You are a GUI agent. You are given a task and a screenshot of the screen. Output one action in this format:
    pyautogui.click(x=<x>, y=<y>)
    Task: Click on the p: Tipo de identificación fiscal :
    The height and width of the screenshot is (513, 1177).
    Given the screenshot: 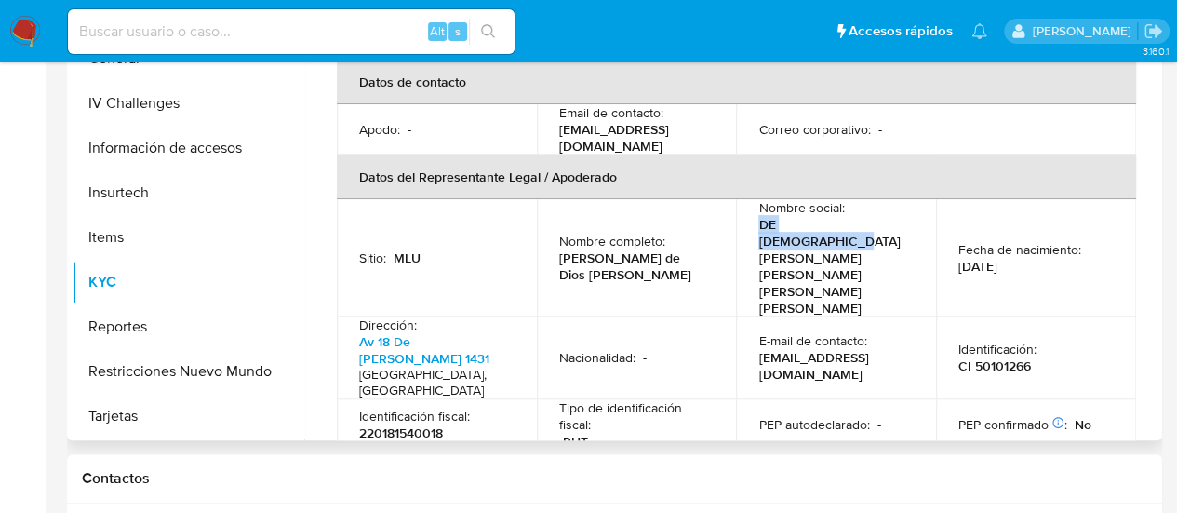 What is the action you would take?
    pyautogui.click(x=636, y=416)
    